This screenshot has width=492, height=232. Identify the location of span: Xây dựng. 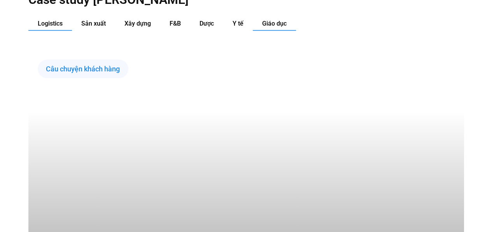
(138, 23).